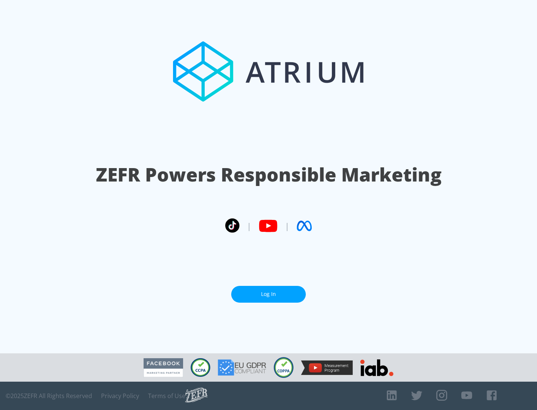  What do you see at coordinates (163, 368) in the screenshot?
I see `img: Facebook Marketing Partner` at bounding box center [163, 368].